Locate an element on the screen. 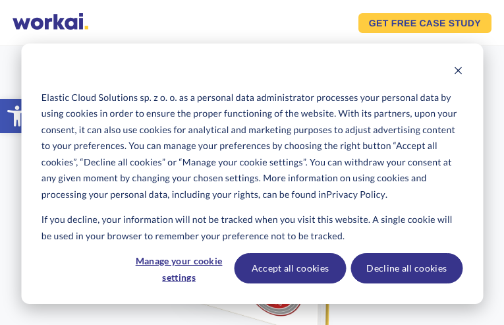  button: Decline all cookies is located at coordinates (406, 268).